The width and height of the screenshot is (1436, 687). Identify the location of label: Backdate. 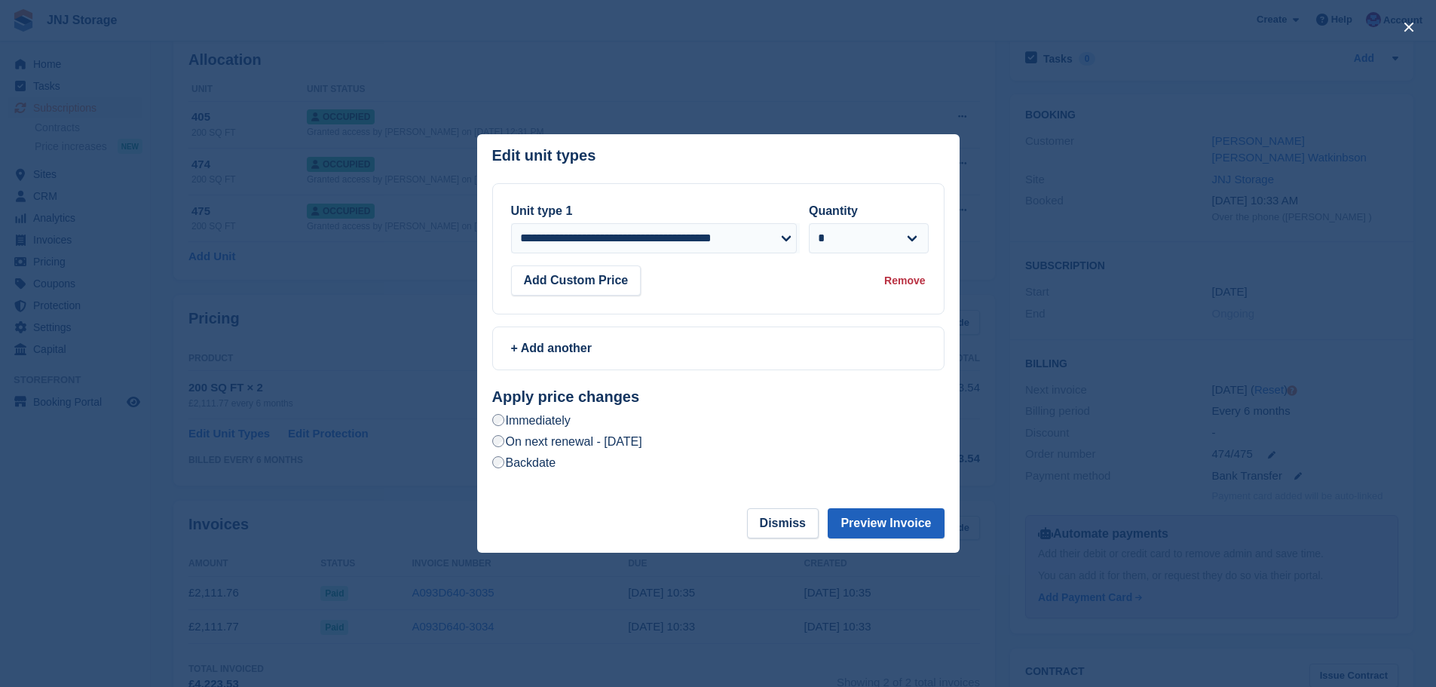
(524, 462).